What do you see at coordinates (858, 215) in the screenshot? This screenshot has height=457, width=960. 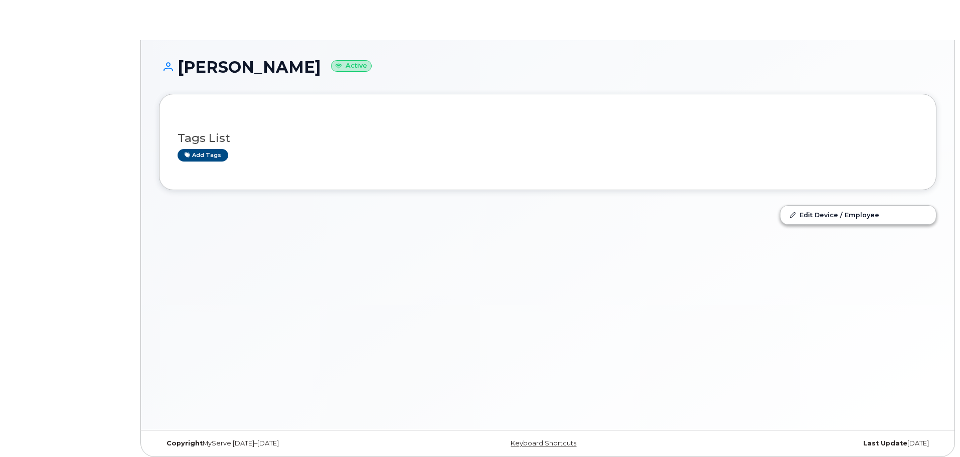 I see `a: Edit Device / Employee` at bounding box center [858, 215].